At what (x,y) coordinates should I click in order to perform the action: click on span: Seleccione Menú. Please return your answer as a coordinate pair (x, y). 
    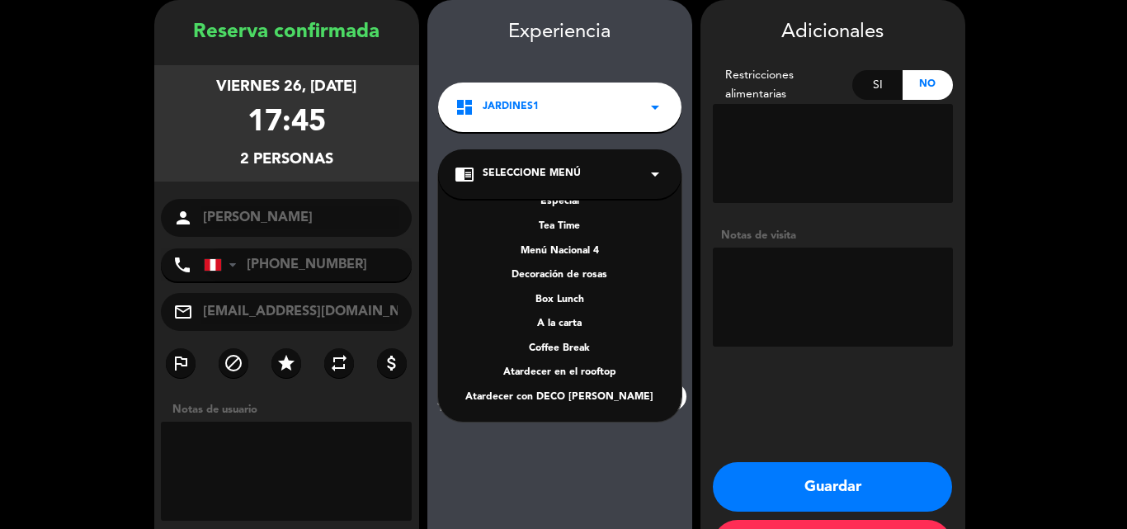
    Looking at the image, I should click on (531, 174).